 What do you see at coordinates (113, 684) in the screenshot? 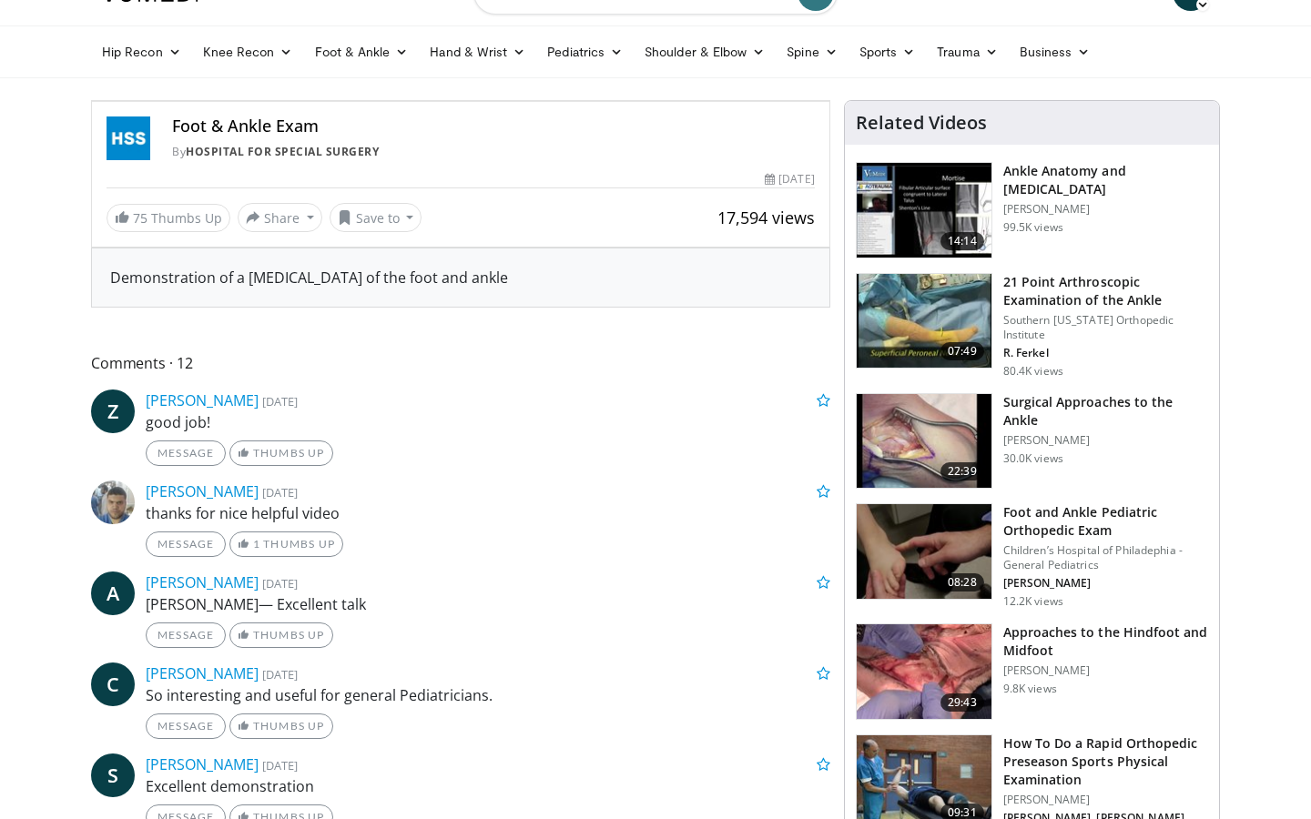
I see `a: C` at bounding box center [113, 684].